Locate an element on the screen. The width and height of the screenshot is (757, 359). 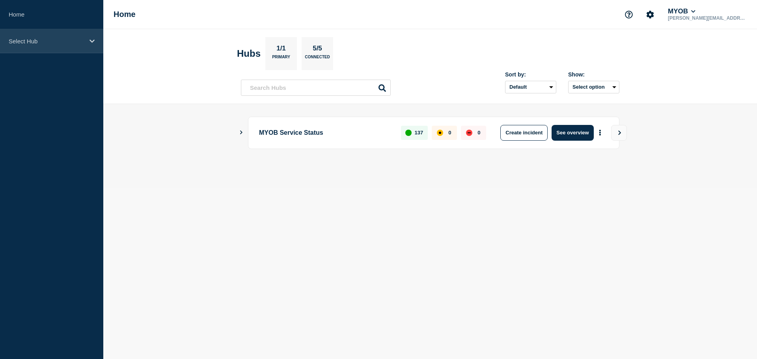
button: More actions is located at coordinates (600, 133).